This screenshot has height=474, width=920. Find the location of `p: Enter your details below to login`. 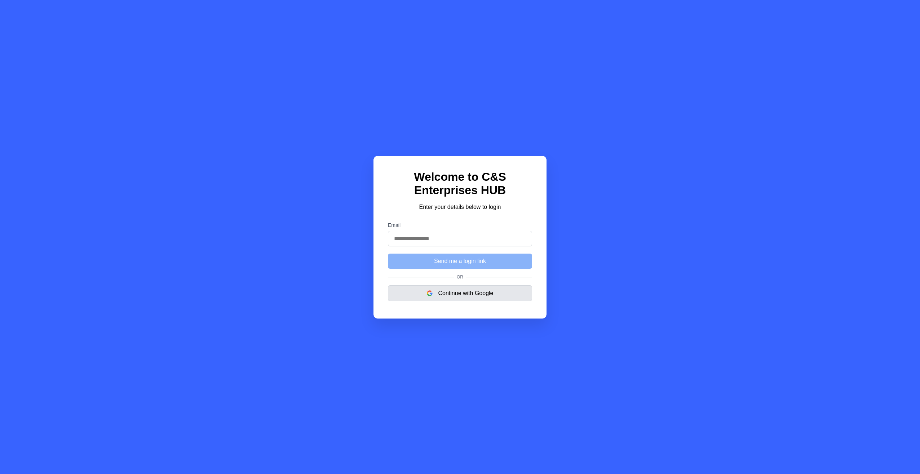

p: Enter your details below to login is located at coordinates (460, 207).